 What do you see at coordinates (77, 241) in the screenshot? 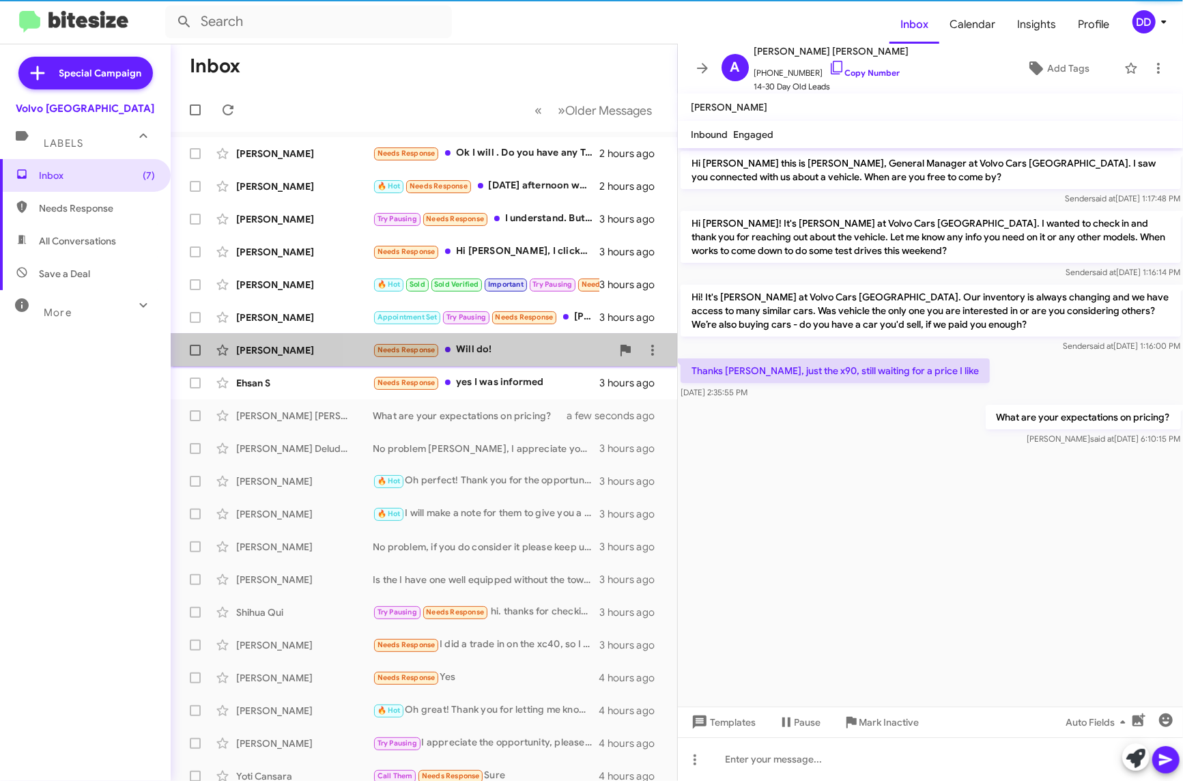
I see `span: All Conversations` at bounding box center [77, 241].